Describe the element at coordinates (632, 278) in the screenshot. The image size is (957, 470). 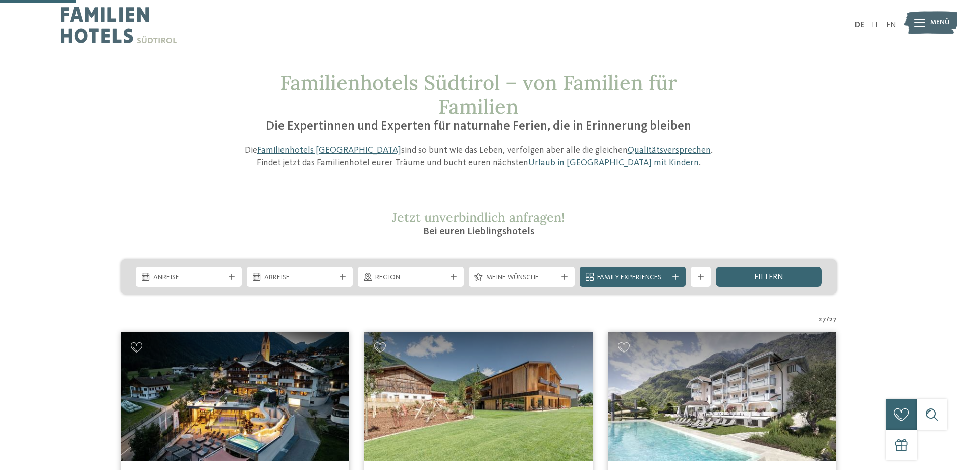
I see `span: Family Experiences` at that location.